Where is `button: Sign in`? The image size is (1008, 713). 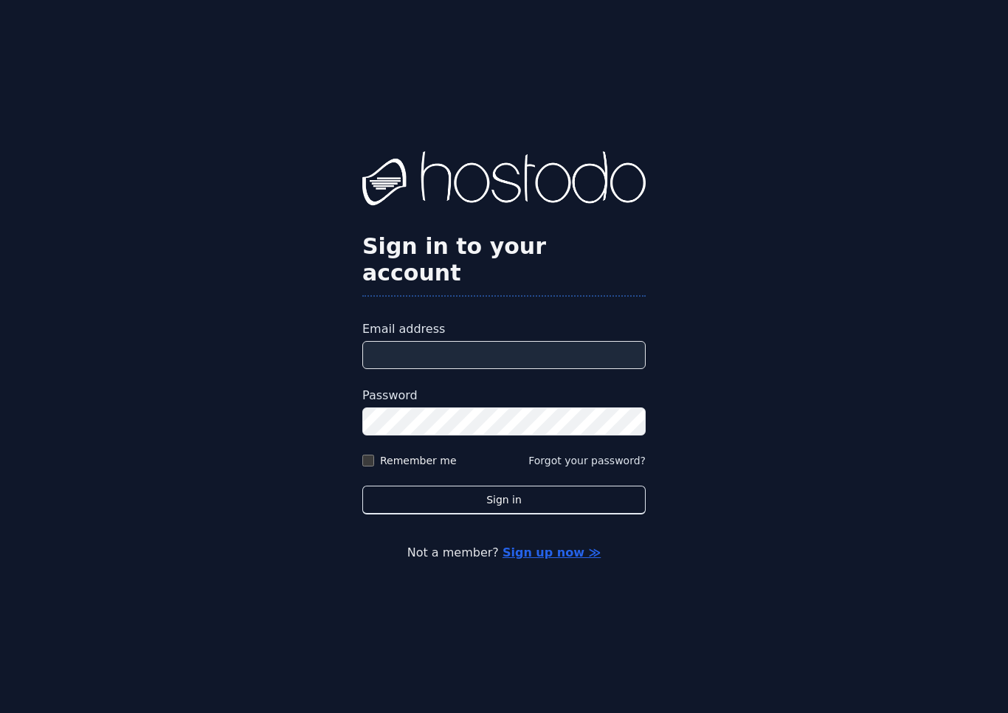 button: Sign in is located at coordinates (504, 500).